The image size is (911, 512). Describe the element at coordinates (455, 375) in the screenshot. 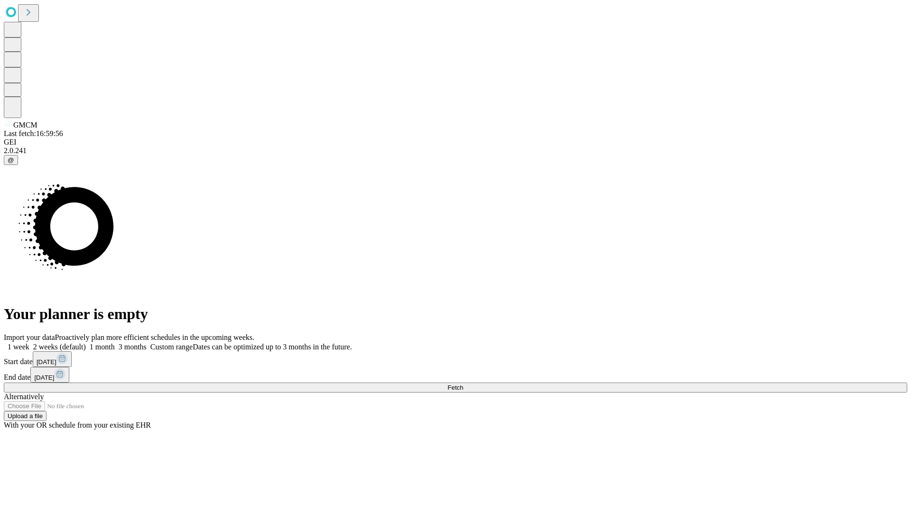

I see `div: End date` at that location.